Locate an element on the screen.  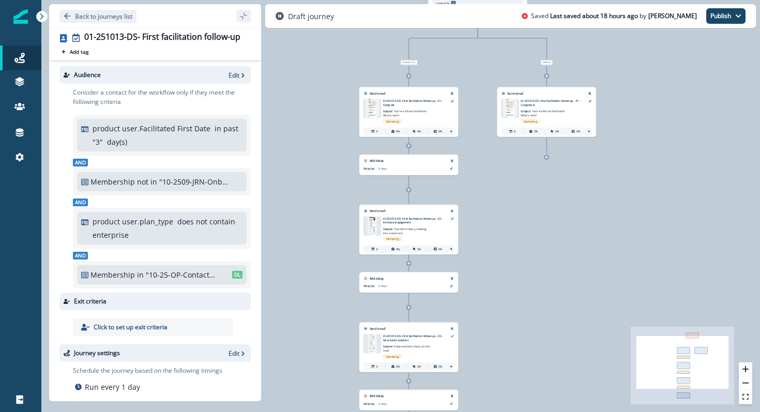
p: Run every 1 day is located at coordinates (112, 387).